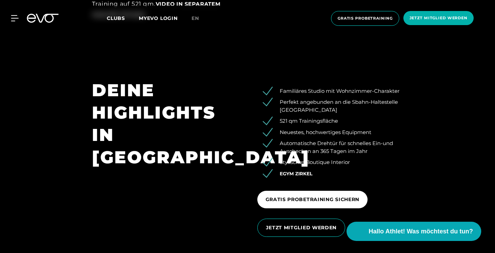  I want to click on li: 521 qm Trainingsfläche, so click(335, 121).